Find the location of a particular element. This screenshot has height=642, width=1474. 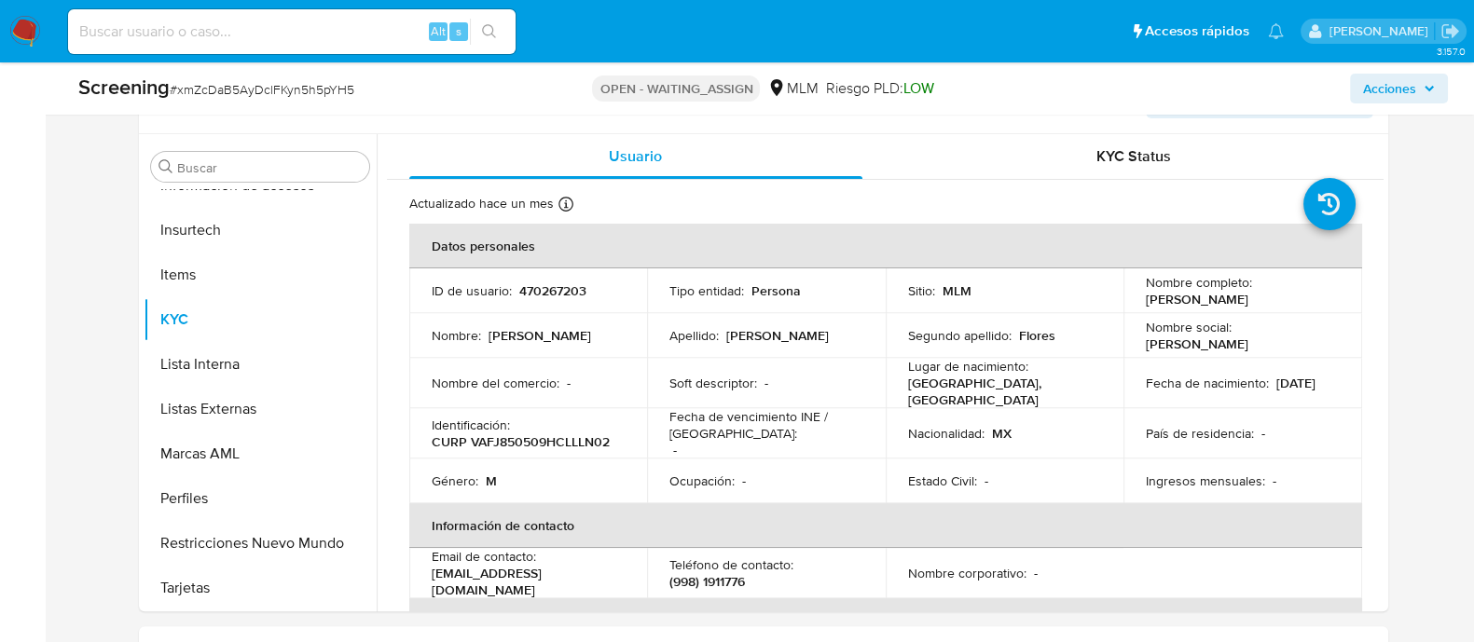

p: Soft descriptor : is located at coordinates (713, 383).